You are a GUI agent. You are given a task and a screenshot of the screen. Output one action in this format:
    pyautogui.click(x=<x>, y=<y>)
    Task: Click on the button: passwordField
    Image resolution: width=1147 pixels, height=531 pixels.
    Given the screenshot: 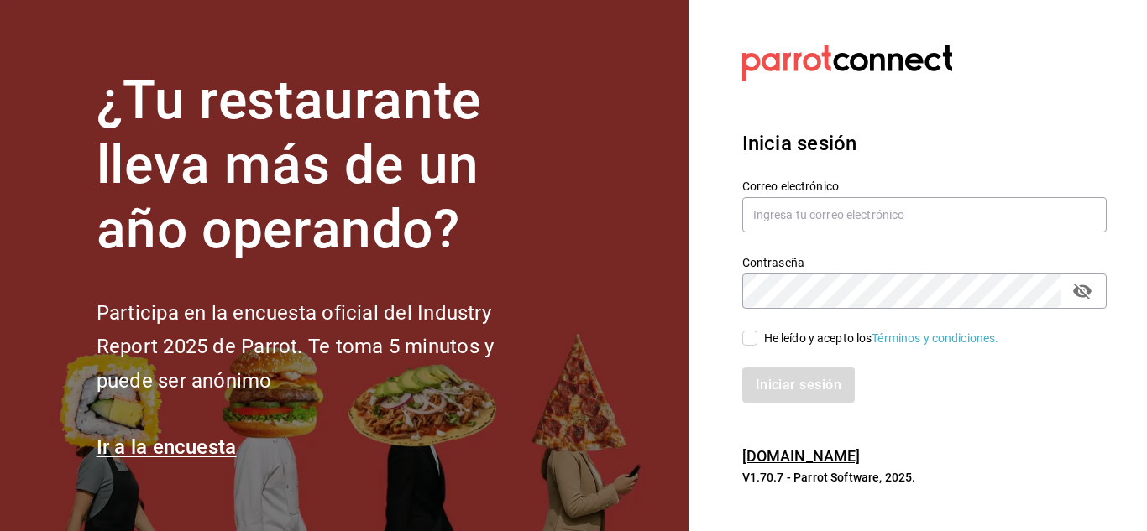 What is the action you would take?
    pyautogui.click(x=1082, y=291)
    